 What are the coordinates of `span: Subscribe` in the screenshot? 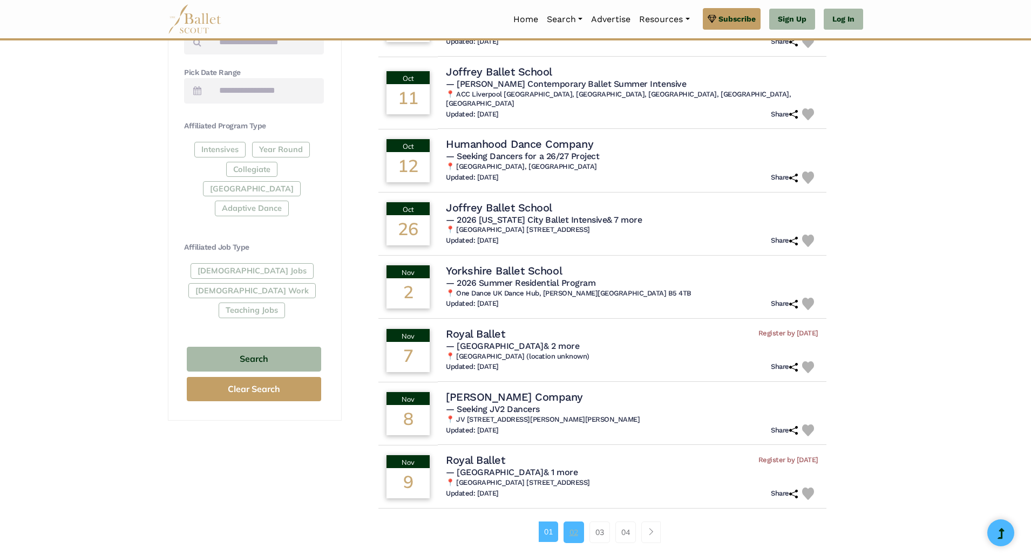 It's located at (737, 19).